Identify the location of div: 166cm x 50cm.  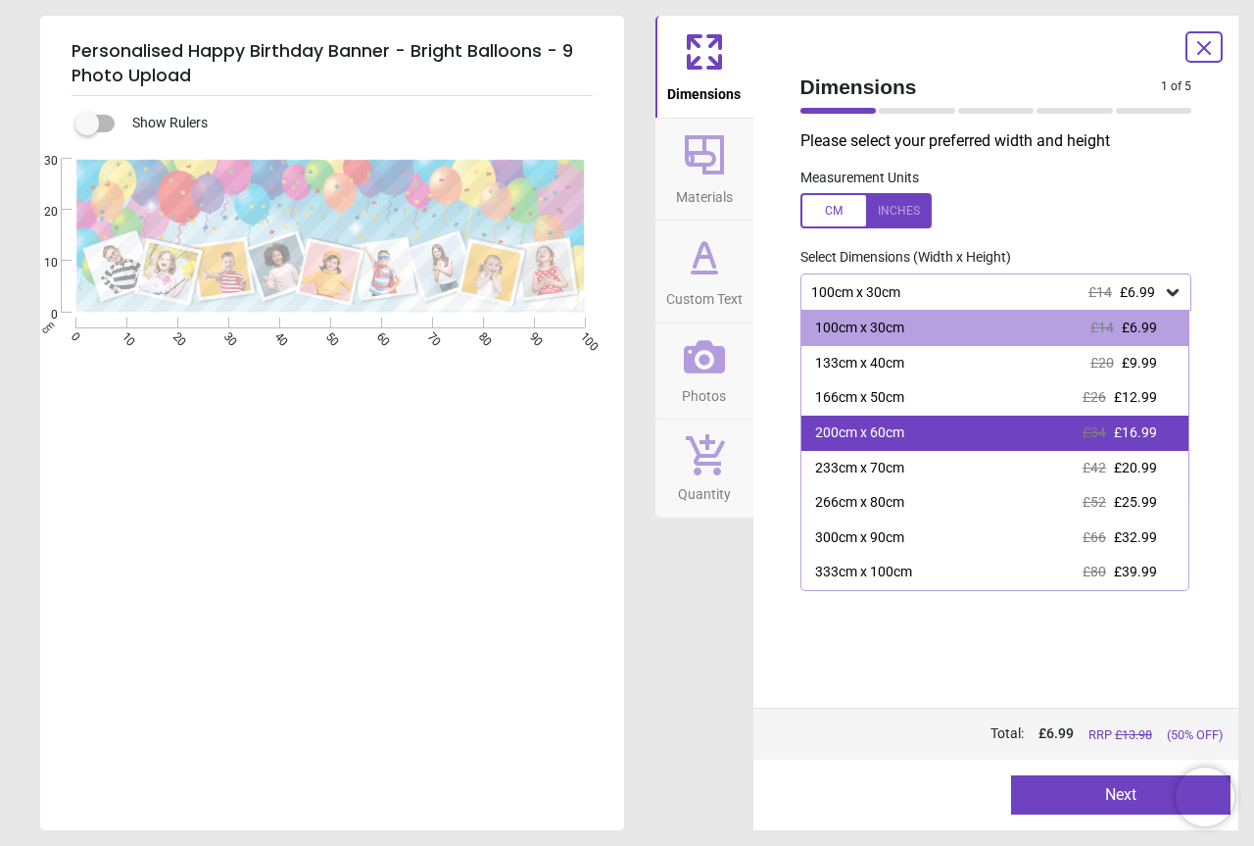
(859, 398).